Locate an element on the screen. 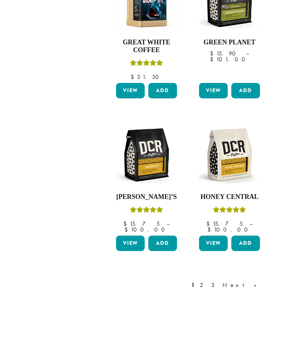 This screenshot has width=282, height=338. h4: Great White Coffee is located at coordinates (147, 46).